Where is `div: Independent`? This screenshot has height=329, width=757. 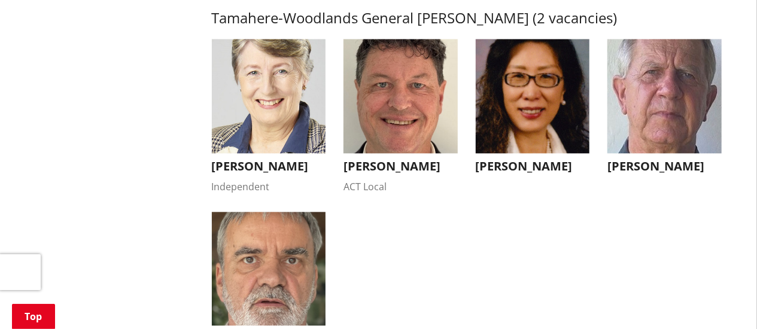 div: Independent is located at coordinates (269, 187).